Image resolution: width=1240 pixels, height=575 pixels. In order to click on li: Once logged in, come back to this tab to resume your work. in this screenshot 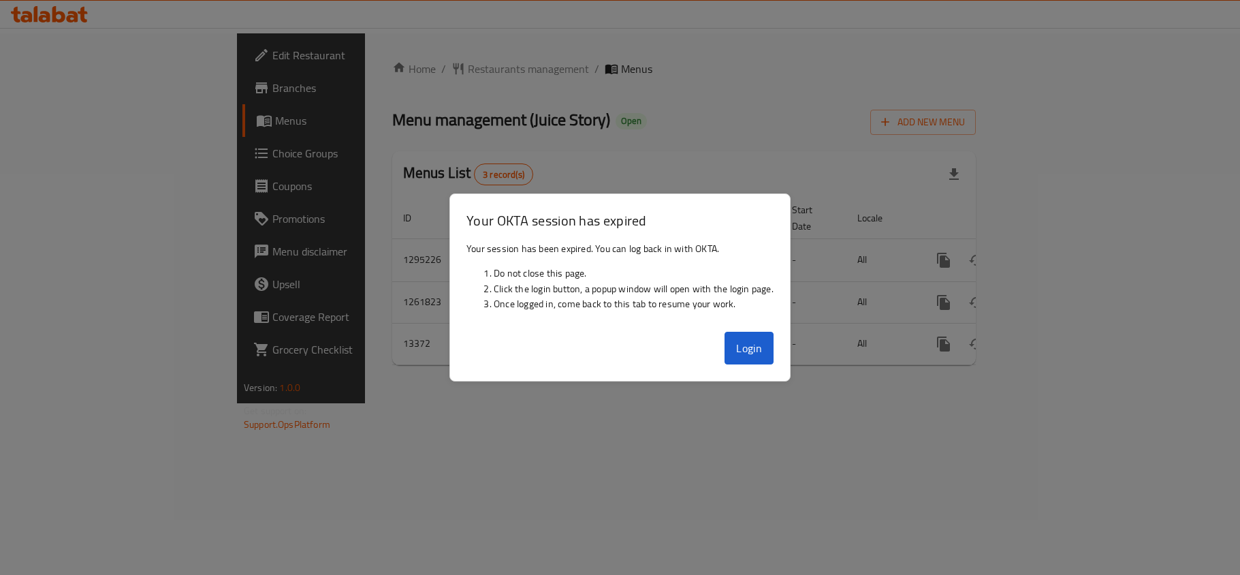, I will do `click(633, 304)`.